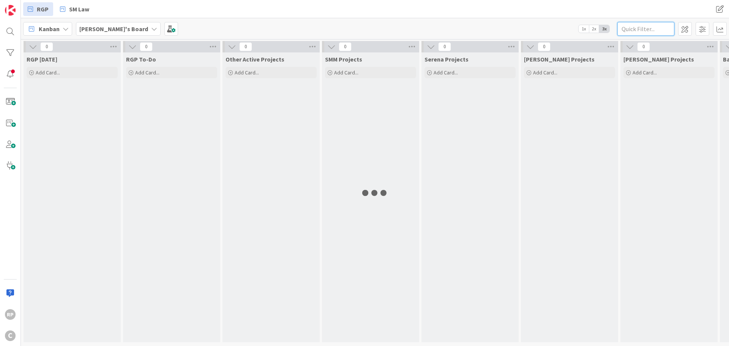 This screenshot has width=729, height=346. Describe the element at coordinates (584, 29) in the screenshot. I see `span: 1x` at that location.